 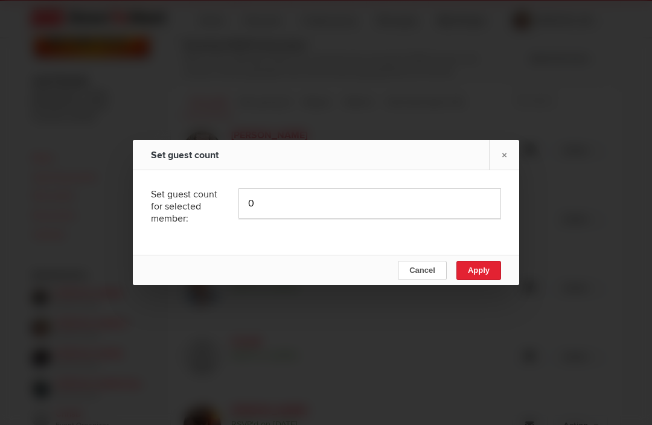 I want to click on span: Apply, so click(x=479, y=270).